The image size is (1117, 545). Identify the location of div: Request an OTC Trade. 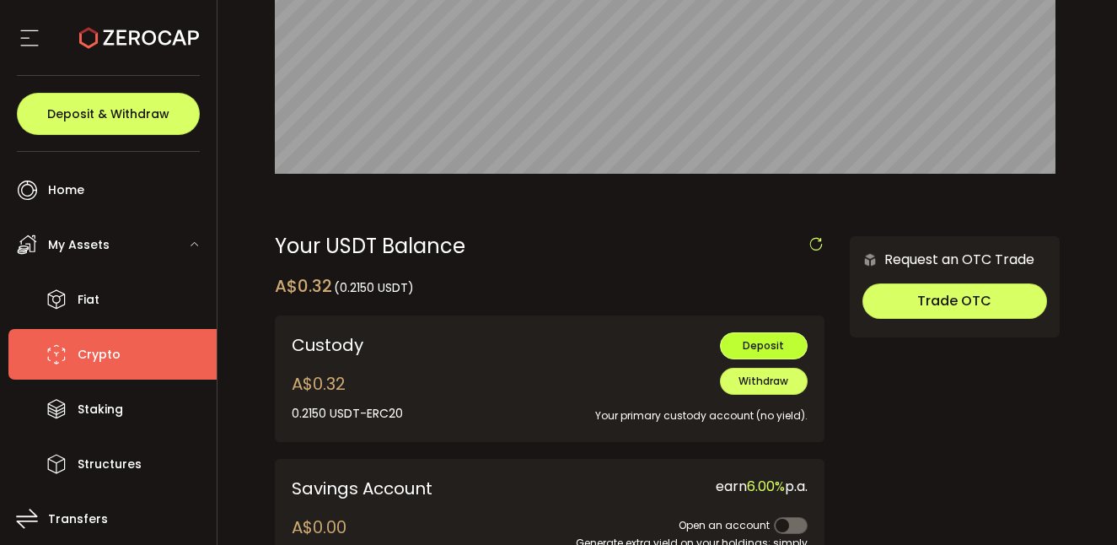
(942, 259).